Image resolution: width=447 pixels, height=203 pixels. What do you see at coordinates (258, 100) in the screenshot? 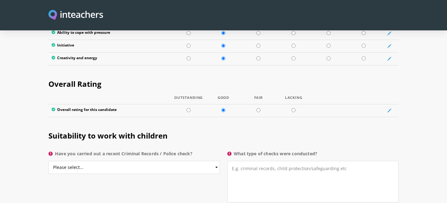
I see `th: Fair` at bounding box center [258, 100].